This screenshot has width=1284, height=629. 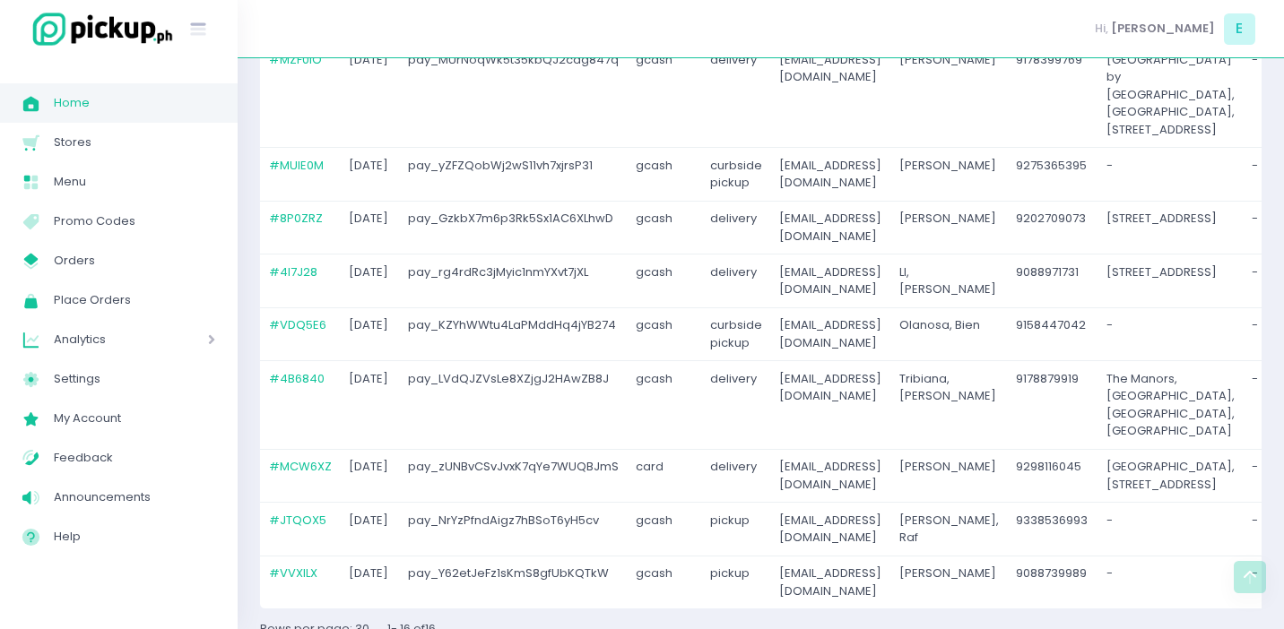 What do you see at coordinates (1052, 334) in the screenshot?
I see `td: 9158447042` at bounding box center [1052, 334].